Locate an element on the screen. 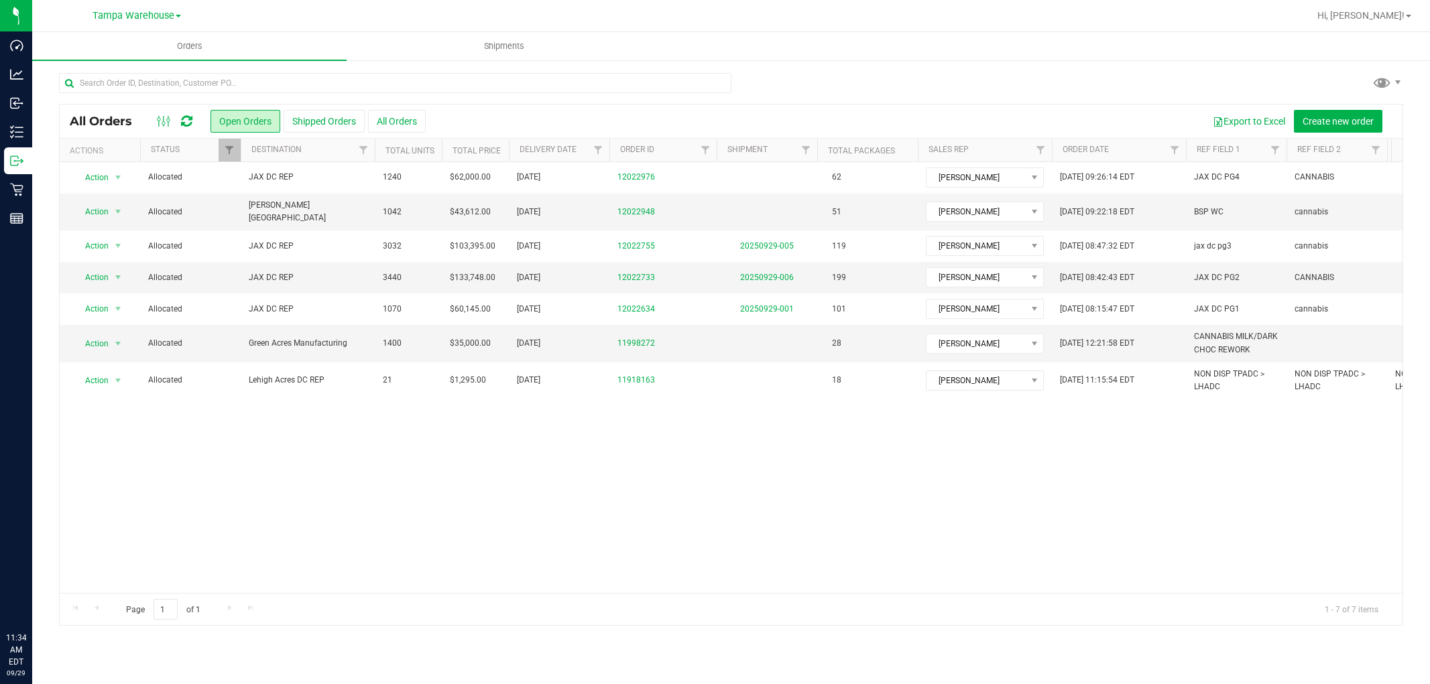 The height and width of the screenshot is (684, 1430). button: All Orders is located at coordinates (397, 121).